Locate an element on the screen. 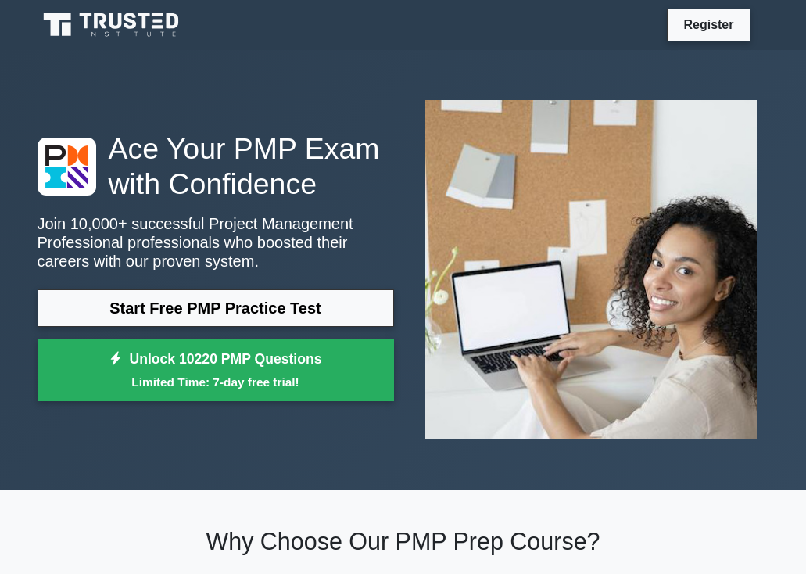  p: Join 10,000+ successful Project Management Professional professionals who boosted their careers w... is located at coordinates (216, 242).